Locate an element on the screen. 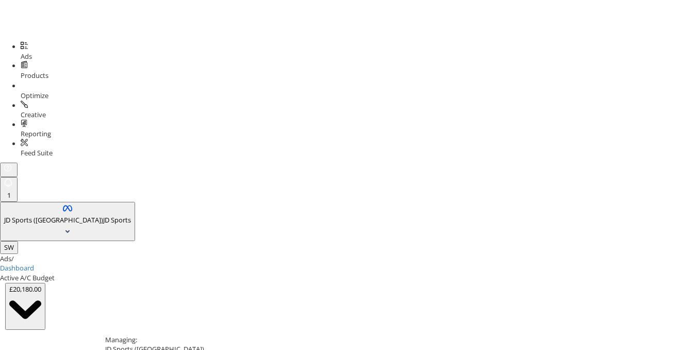 The width and height of the screenshot is (679, 350). div: £20,180.00 is located at coordinates (25, 289).